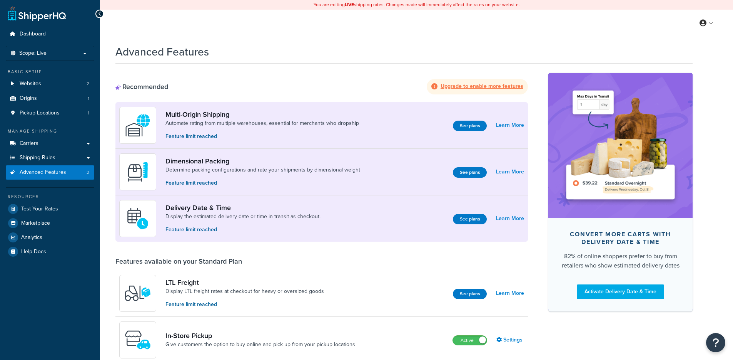  What do you see at coordinates (482, 86) in the screenshot?
I see `strong: Upgrade to enable more features` at bounding box center [482, 86].